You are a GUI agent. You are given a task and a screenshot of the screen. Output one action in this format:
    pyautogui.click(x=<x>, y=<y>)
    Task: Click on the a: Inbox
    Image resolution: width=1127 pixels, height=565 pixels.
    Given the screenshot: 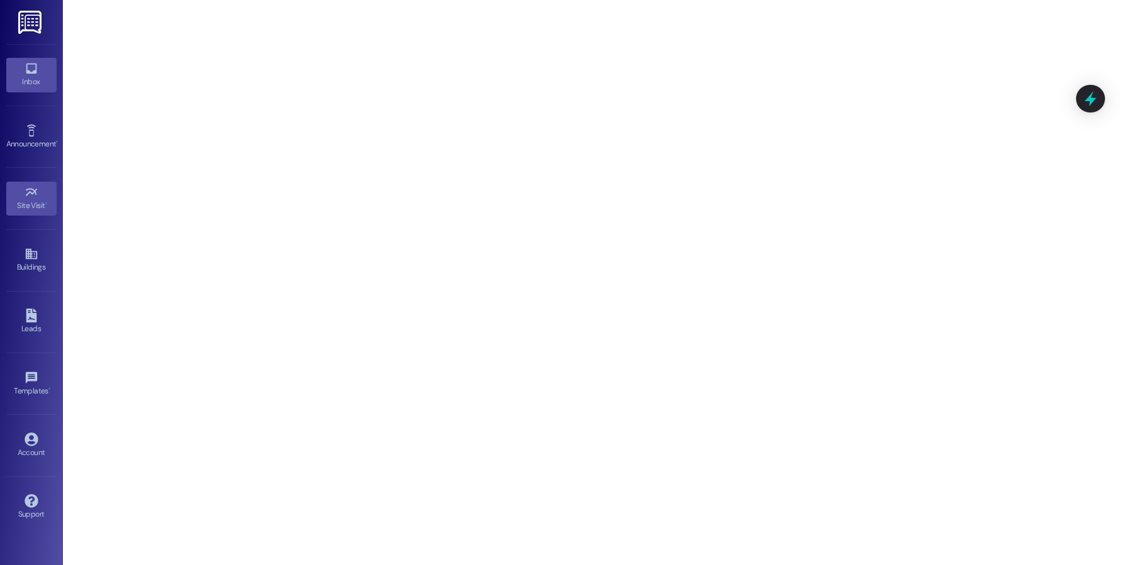 What is the action you would take?
    pyautogui.click(x=31, y=75)
    